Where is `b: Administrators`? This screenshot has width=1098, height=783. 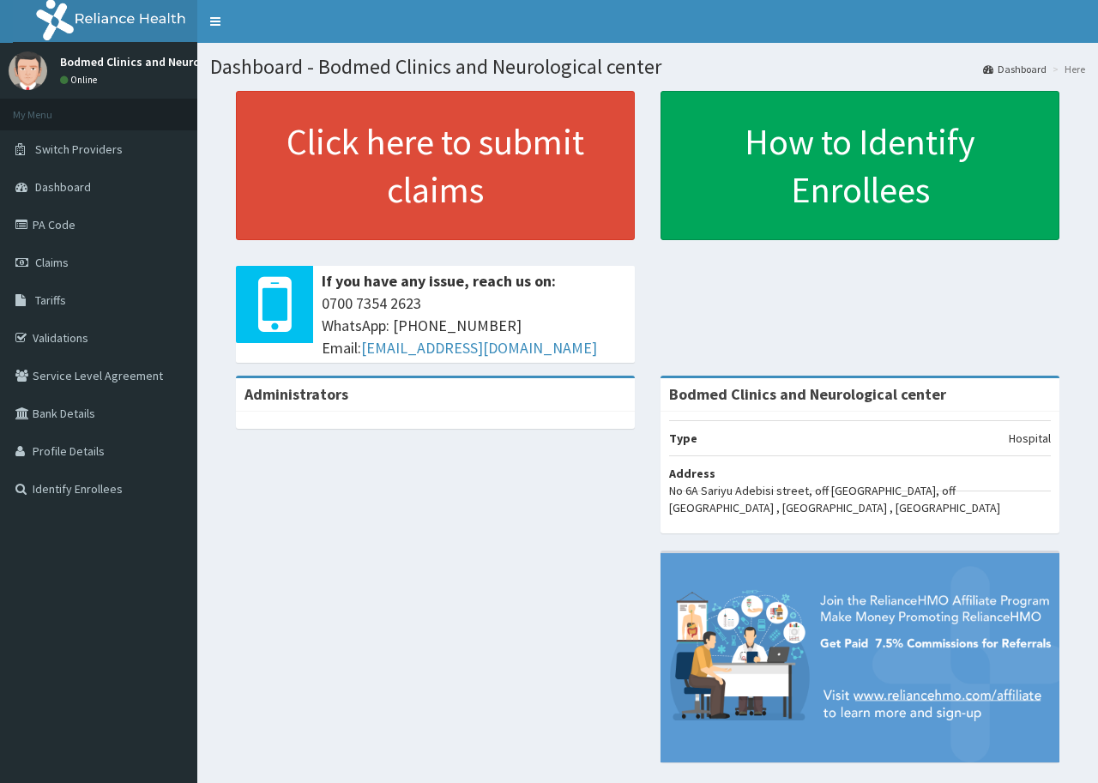 b: Administrators is located at coordinates (296, 394).